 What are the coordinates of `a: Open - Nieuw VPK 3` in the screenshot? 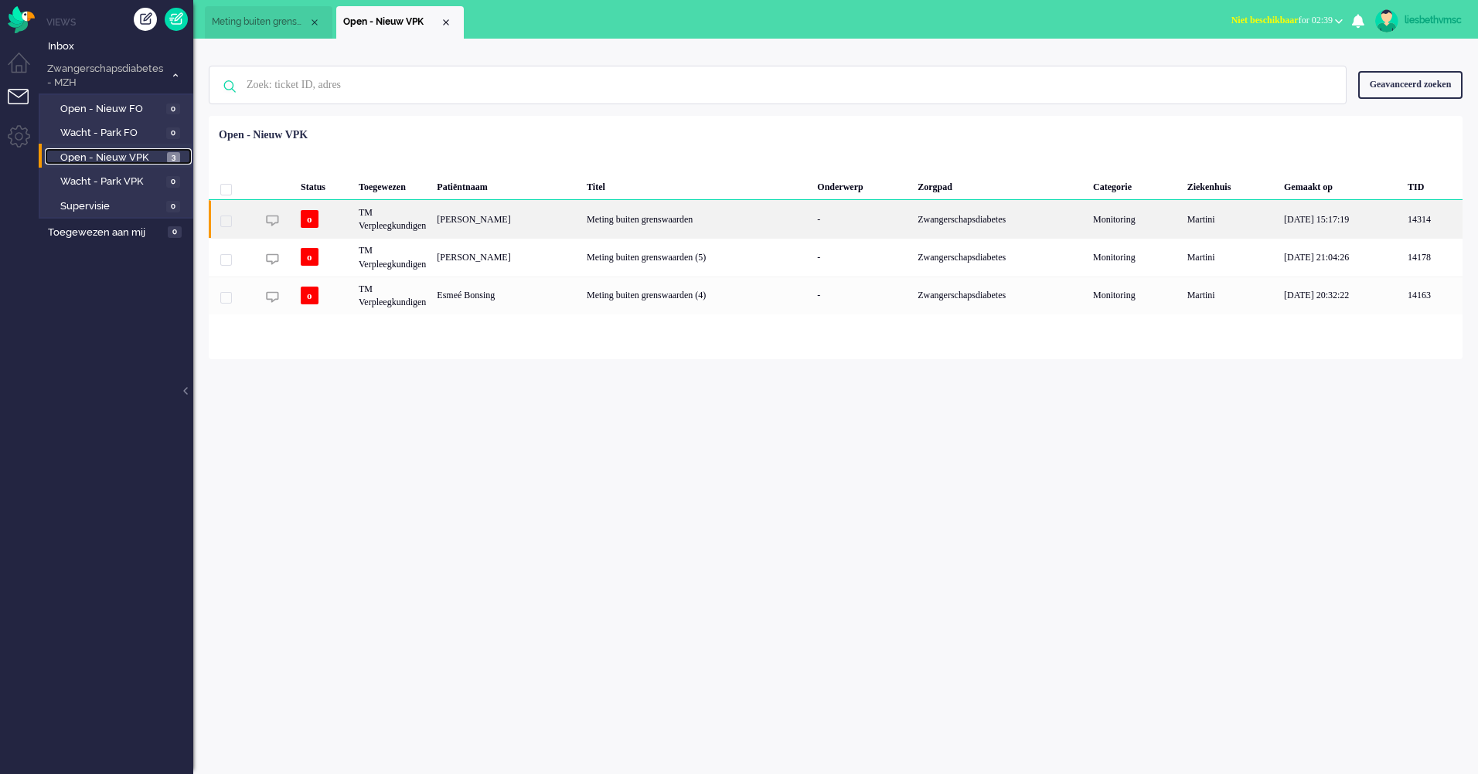 It's located at (118, 157).